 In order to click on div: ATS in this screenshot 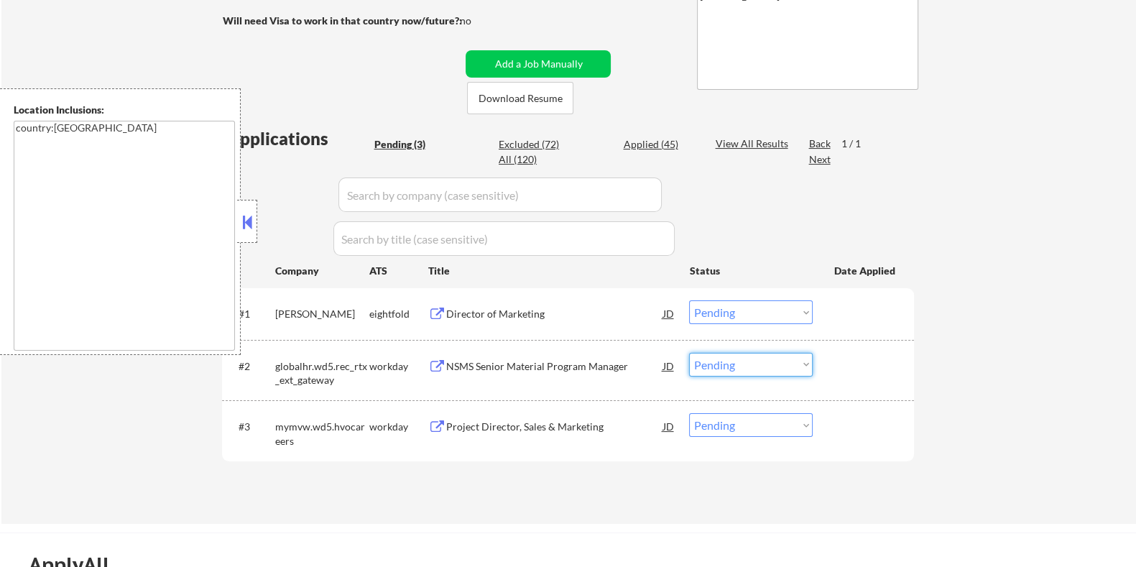, I will do `click(398, 271)`.